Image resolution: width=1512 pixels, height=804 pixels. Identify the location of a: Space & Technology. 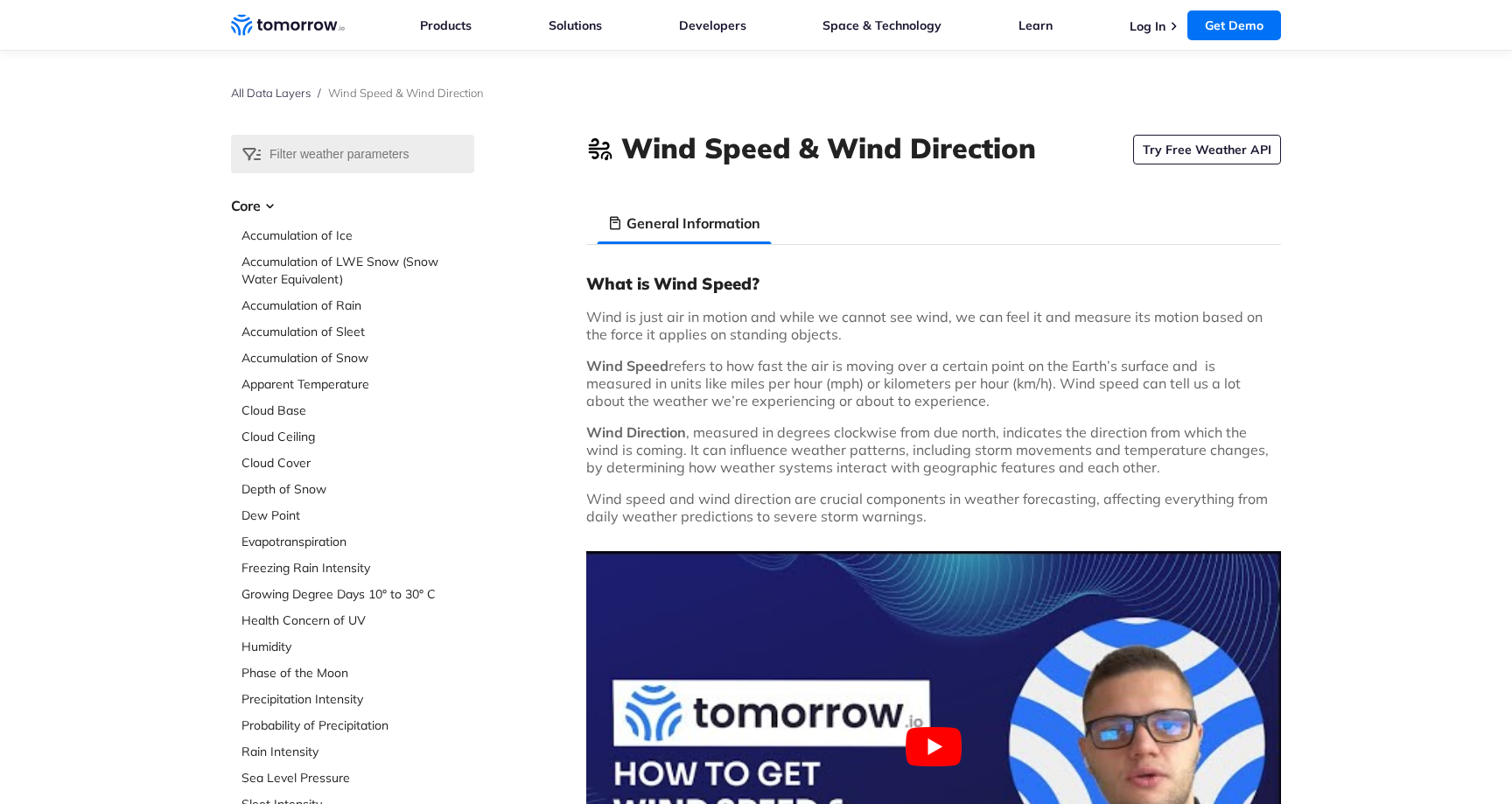
(882, 26).